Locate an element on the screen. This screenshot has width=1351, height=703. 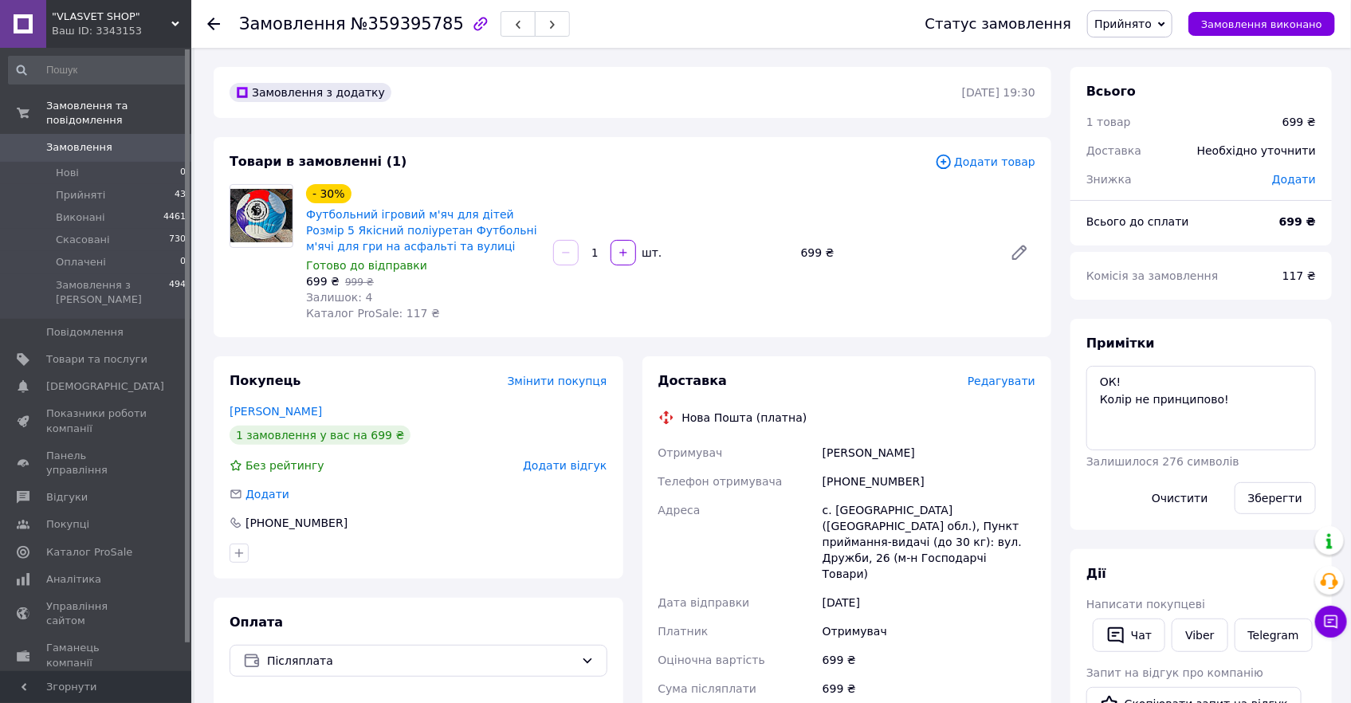
span: Без рейтингу is located at coordinates (284, 465).